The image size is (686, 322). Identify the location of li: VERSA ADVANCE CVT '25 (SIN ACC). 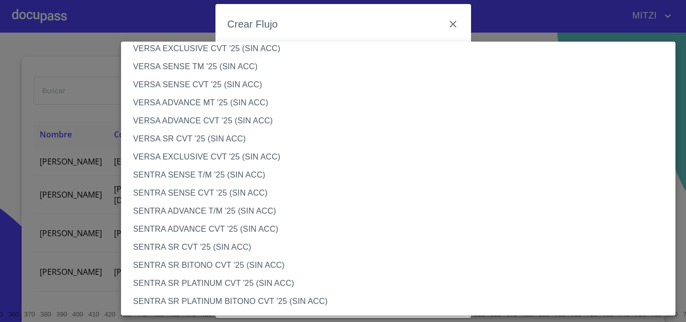
(402, 121).